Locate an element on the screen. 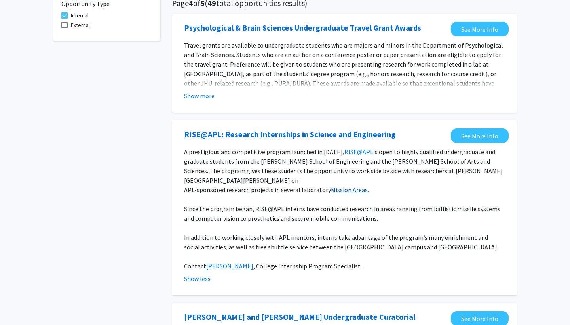 Image resolution: width=570 pixels, height=325 pixels. a: Mission Areas. is located at coordinates (350, 190).